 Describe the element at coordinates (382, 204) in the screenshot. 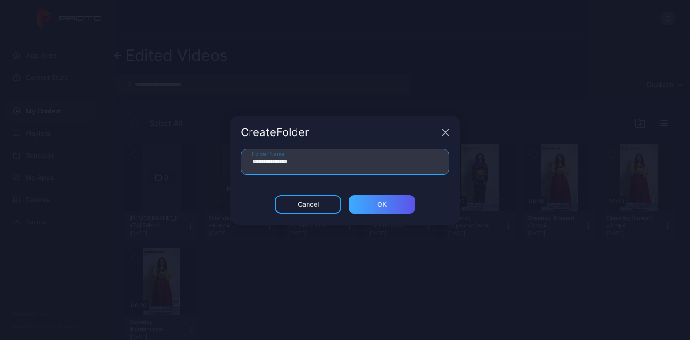

I see `div: ОК` at that location.